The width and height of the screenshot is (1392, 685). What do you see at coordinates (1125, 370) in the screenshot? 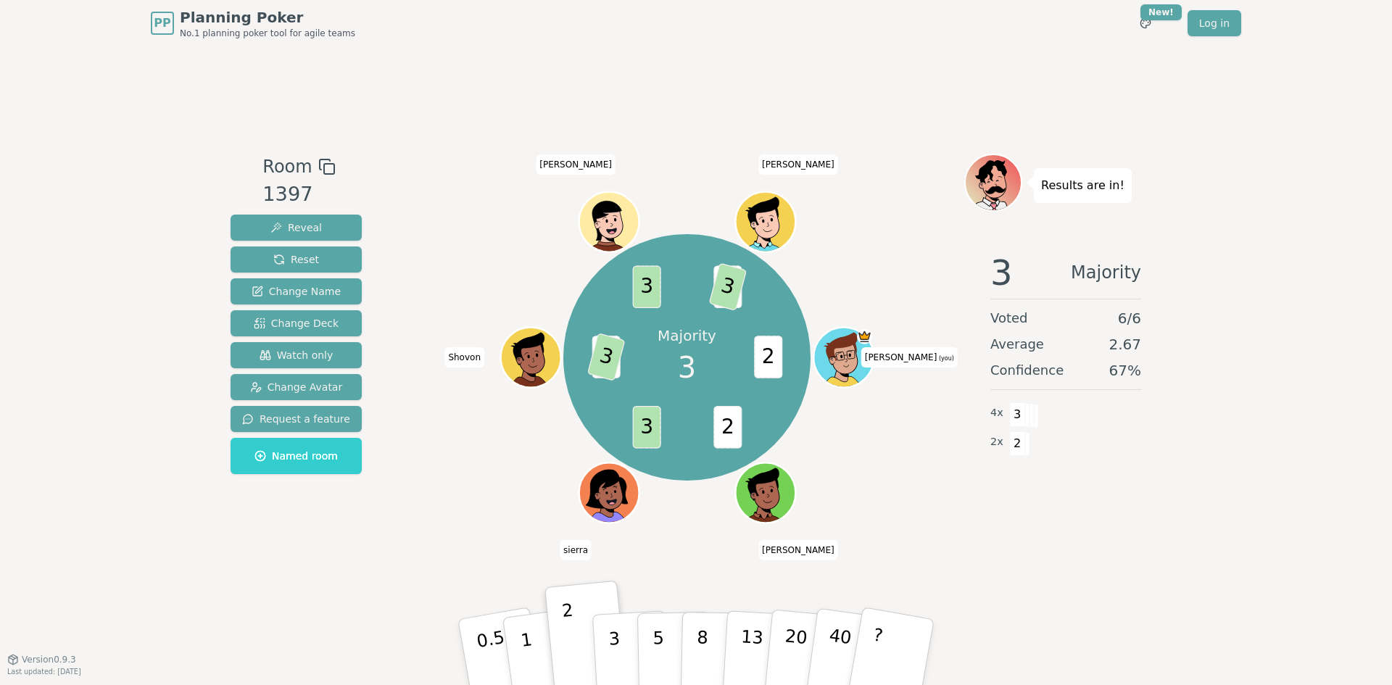
I see `span: 67 %` at bounding box center [1125, 370].